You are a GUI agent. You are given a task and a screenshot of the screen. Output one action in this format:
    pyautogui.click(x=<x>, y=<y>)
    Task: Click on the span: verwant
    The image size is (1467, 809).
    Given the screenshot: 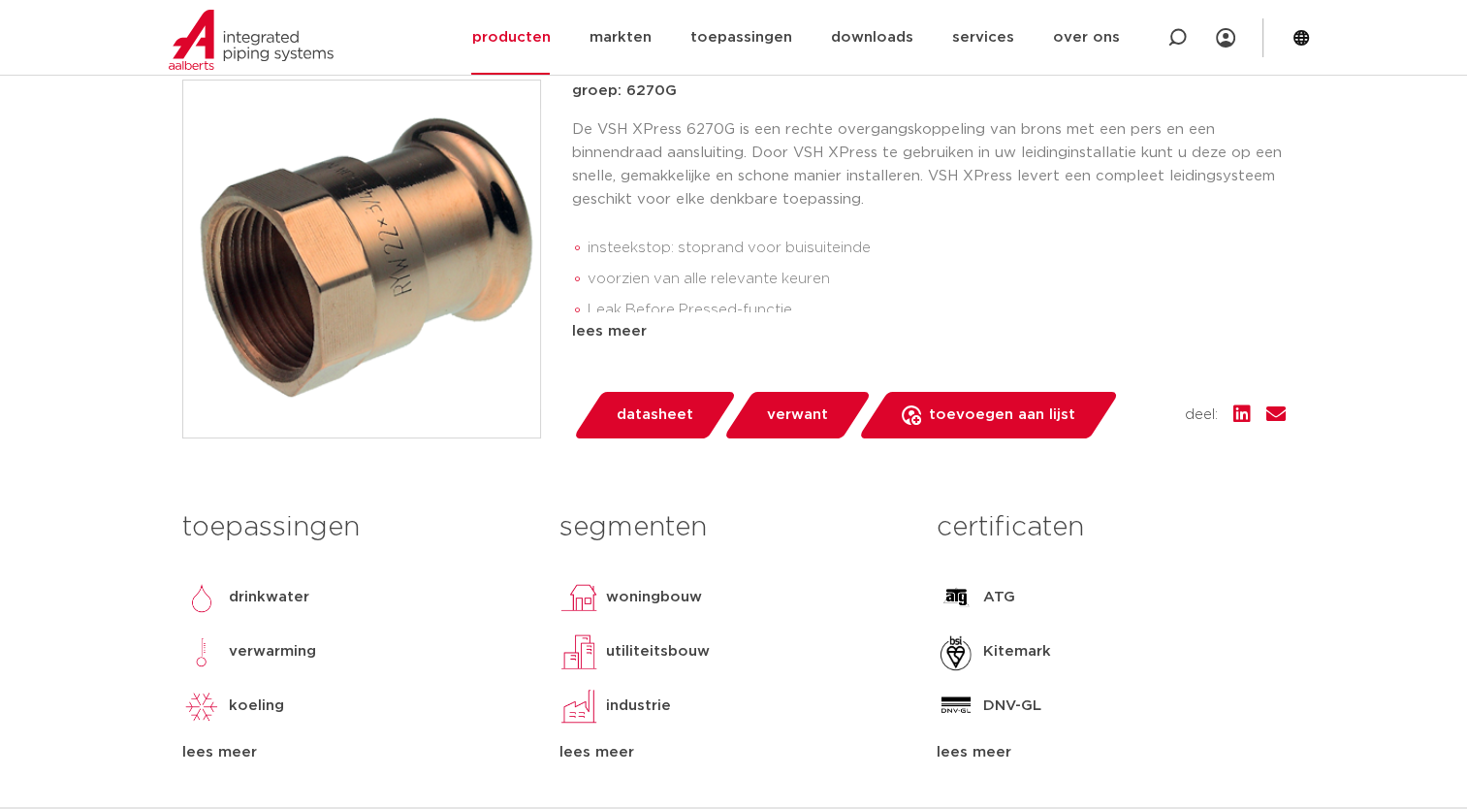 What is the action you would take?
    pyautogui.click(x=797, y=415)
    